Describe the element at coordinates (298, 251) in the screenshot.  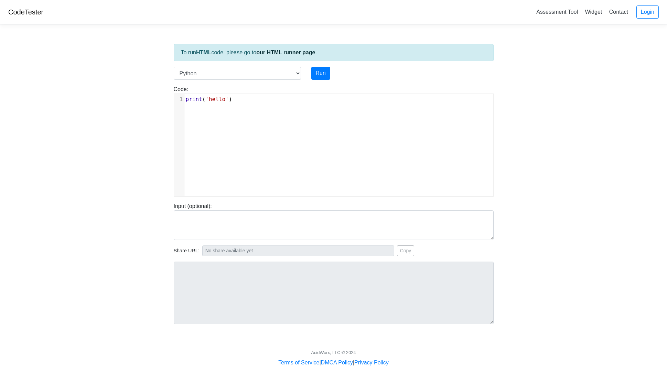
I see `input: No share available yet` at that location.